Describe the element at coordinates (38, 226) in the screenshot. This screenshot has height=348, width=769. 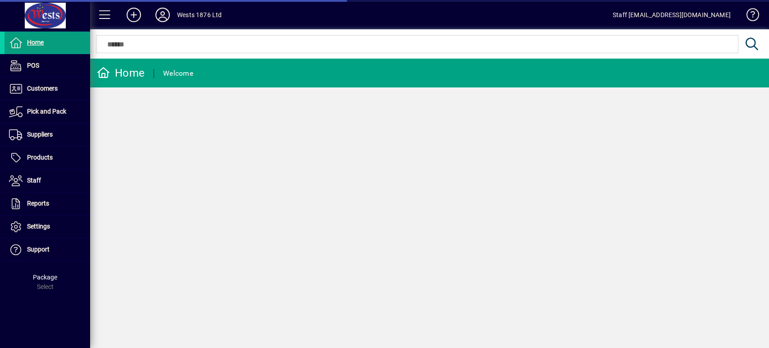
I see `span: Settings` at that location.